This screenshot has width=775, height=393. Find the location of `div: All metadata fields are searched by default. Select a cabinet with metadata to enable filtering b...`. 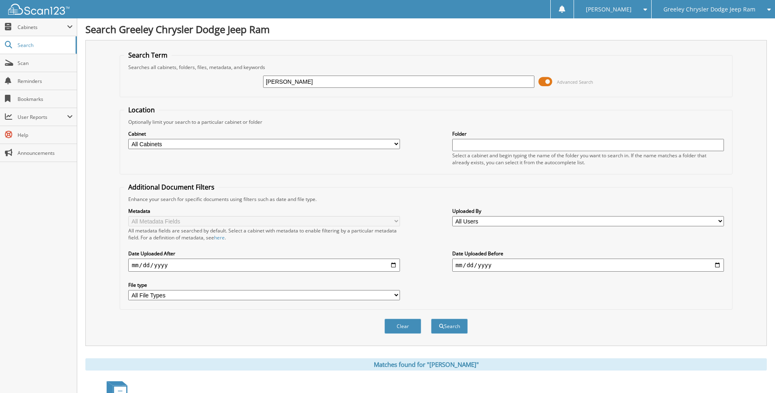

div: All metadata fields are searched by default. Select a cabinet with metadata to enable filtering b... is located at coordinates (264, 234).